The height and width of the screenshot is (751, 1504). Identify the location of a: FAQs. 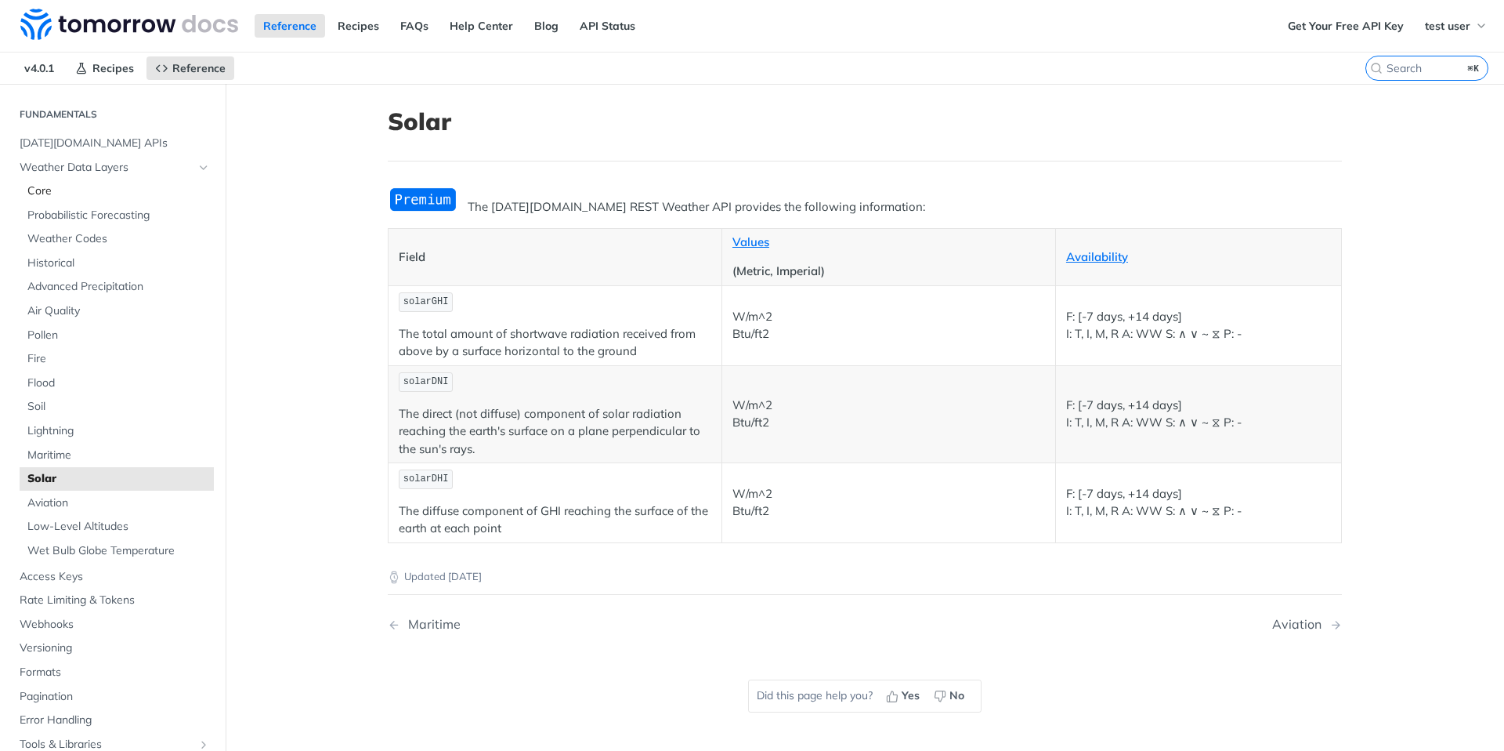
(415, 26).